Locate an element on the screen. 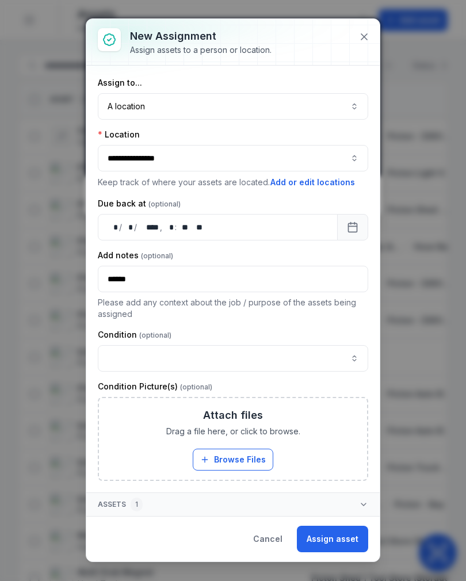 Image resolution: width=466 pixels, height=581 pixels. p: Please add any context about the job / purpose of the assets being assigned is located at coordinates (233, 308).